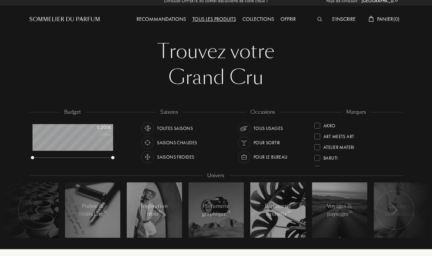 The image size is (432, 256). I want to click on span: 37, so click(160, 212).